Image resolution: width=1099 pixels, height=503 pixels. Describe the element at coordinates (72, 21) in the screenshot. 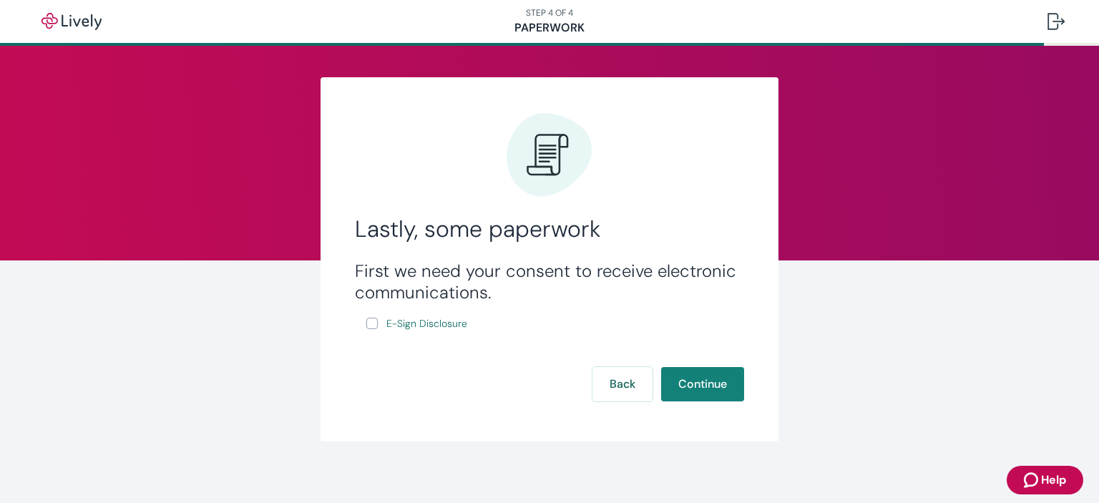

I see `img: Lively` at that location.